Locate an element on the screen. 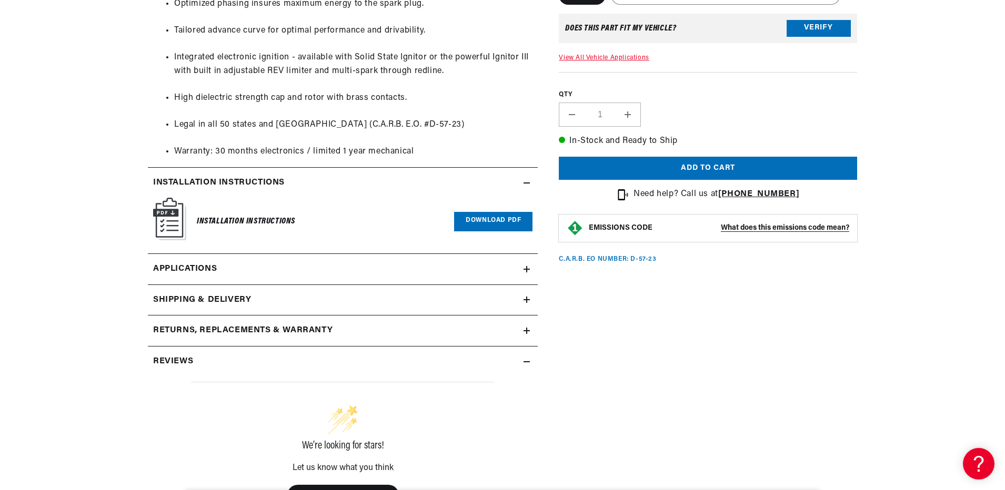 The height and width of the screenshot is (490, 1005). li: Warranty: 30 months electronics / limited 1 year mechanical is located at coordinates (353, 152).